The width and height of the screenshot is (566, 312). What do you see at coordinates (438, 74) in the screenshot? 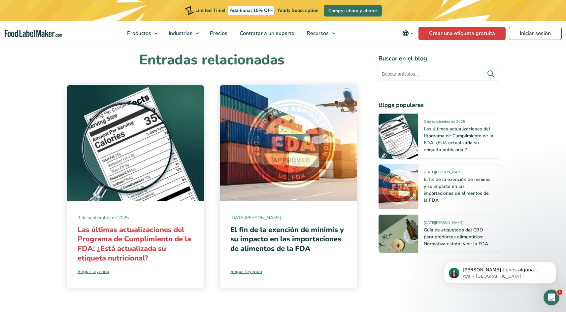
I see `input: Buscar artículos...` at bounding box center [438, 74].